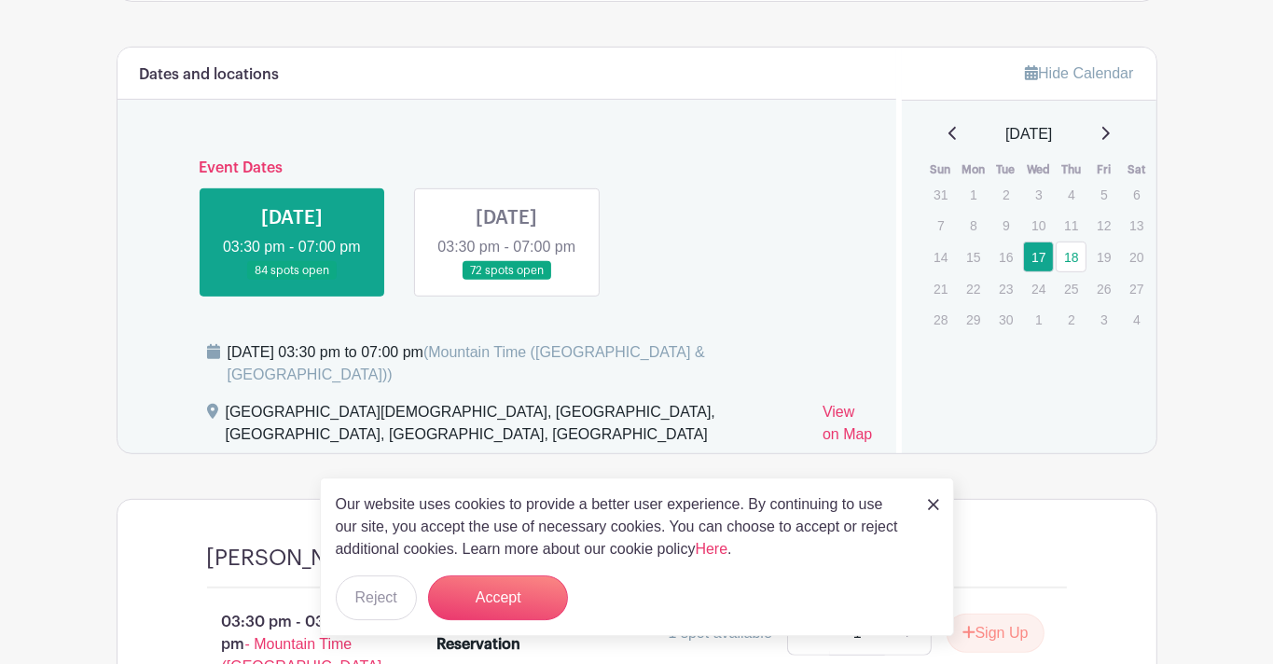 This screenshot has height=664, width=1273. Describe the element at coordinates (848, 427) in the screenshot. I see `a: View on Map` at that location.